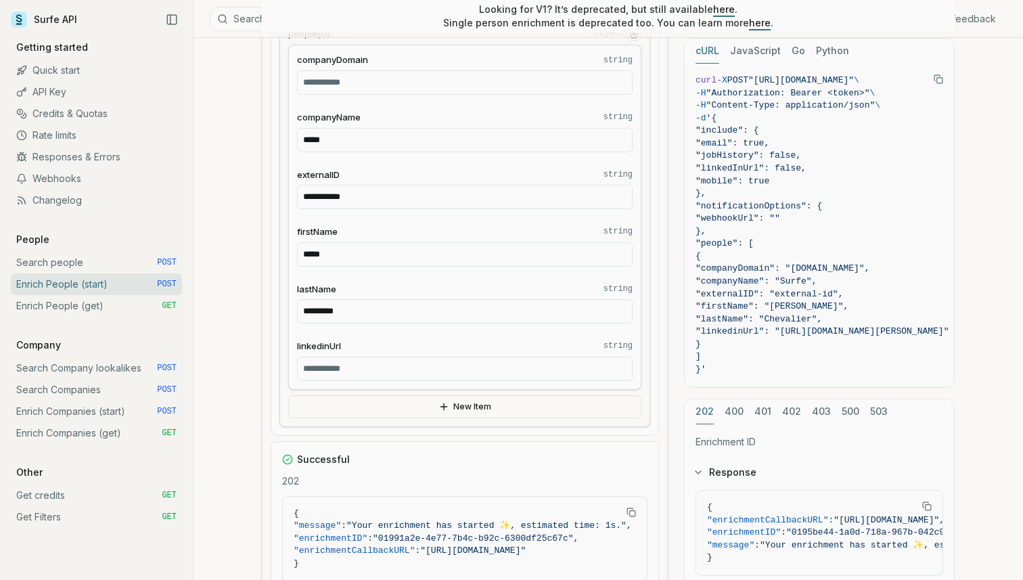 The height and width of the screenshot is (580, 1023). What do you see at coordinates (317, 231) in the screenshot?
I see `span: firstName` at bounding box center [317, 231].